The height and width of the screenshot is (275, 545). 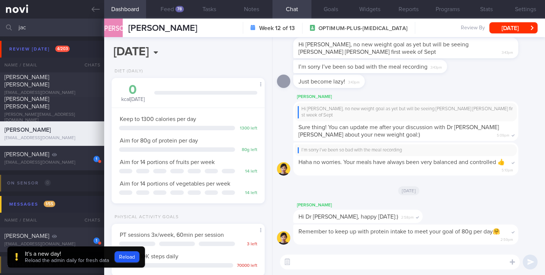 I want to click on span: Aim for 14 portions of vegetables per week, so click(x=175, y=183).